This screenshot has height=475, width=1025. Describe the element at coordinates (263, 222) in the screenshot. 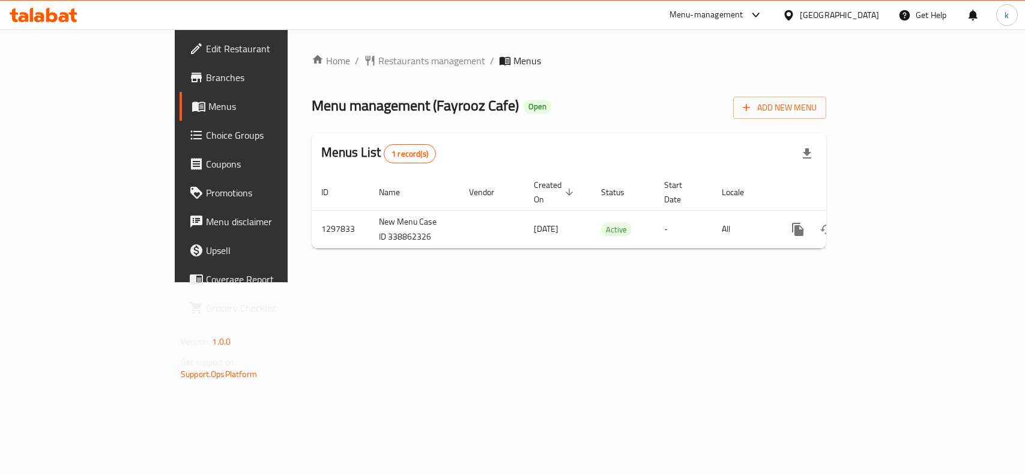

I see `a: Menu disclaimer` at that location.